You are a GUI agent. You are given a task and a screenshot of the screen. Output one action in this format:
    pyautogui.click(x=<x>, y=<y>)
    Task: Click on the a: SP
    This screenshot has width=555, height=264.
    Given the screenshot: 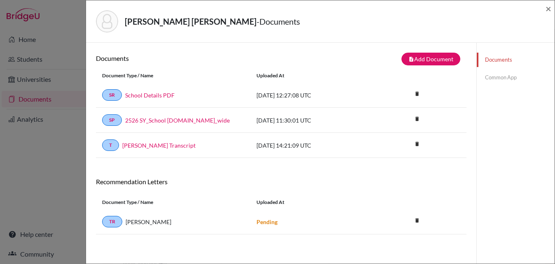 What is the action you would take?
    pyautogui.click(x=112, y=120)
    